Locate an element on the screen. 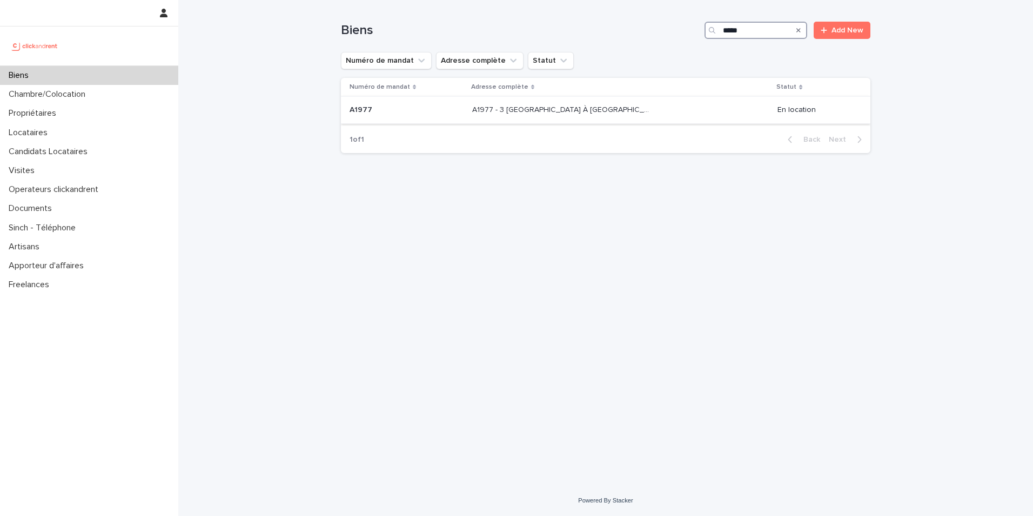  p: Chambre/Colocation is located at coordinates (49, 94).